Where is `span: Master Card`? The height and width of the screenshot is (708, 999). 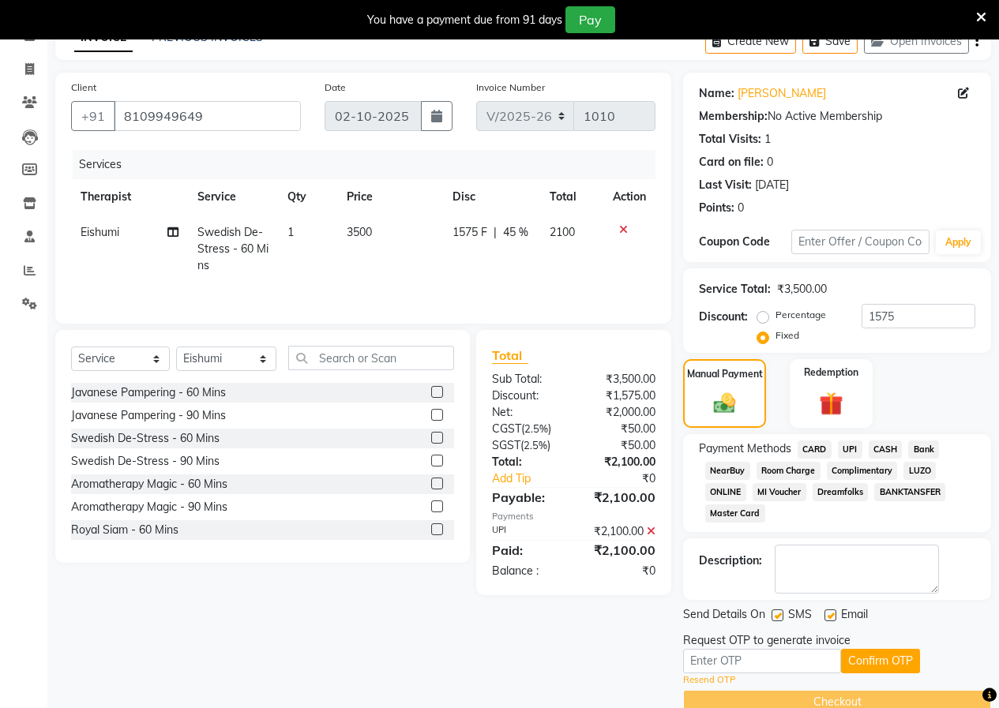 span: Master Card is located at coordinates (735, 513).